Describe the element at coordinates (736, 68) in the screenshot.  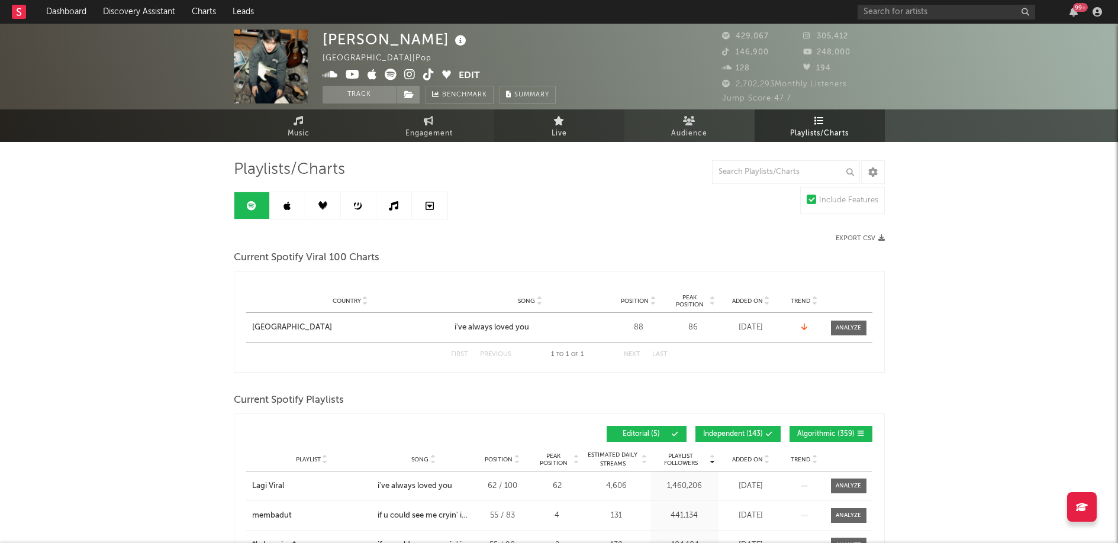
I see `span: 128` at that location.